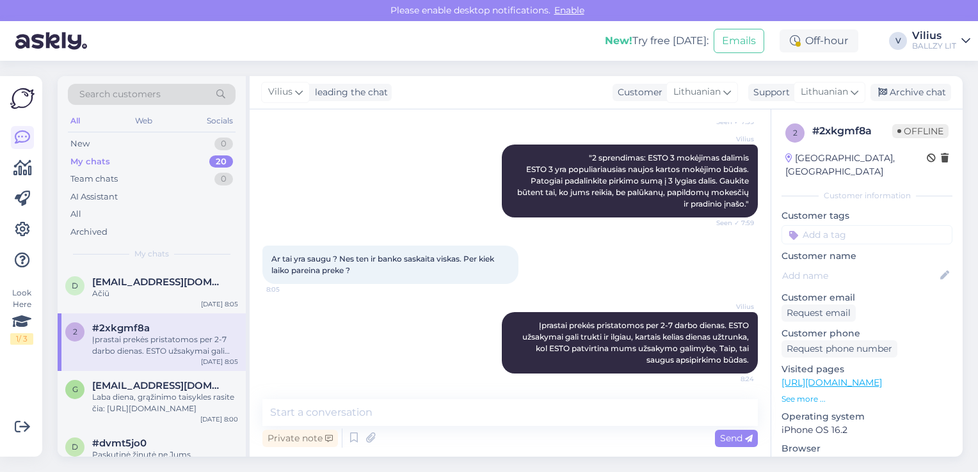 Image resolution: width=978 pixels, height=472 pixels. Describe the element at coordinates (121, 328) in the screenshot. I see `span: #2xkgmf8a` at that location.